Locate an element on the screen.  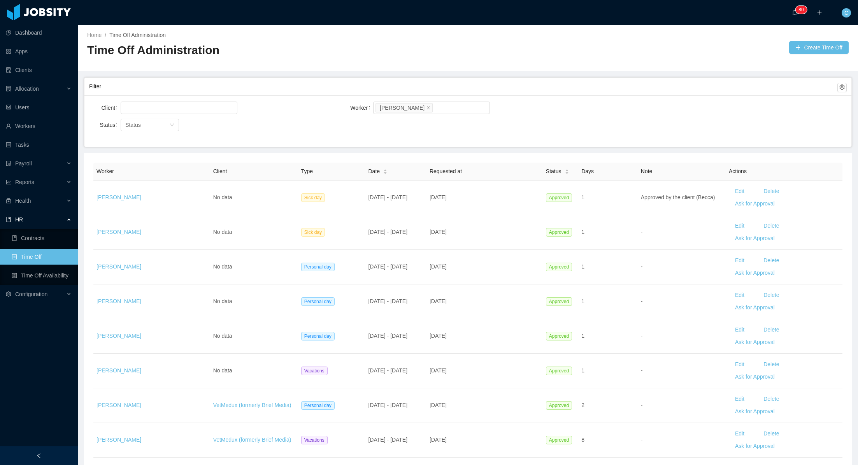
label: Status is located at coordinates (111, 125).